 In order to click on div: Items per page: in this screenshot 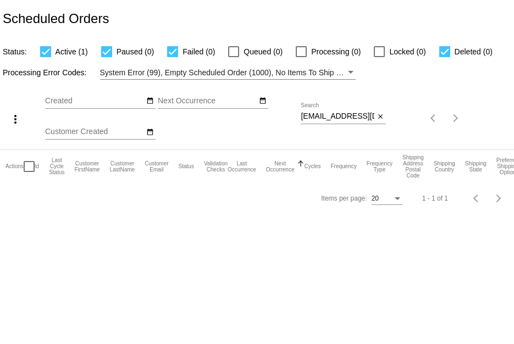, I will do `click(344, 199)`.